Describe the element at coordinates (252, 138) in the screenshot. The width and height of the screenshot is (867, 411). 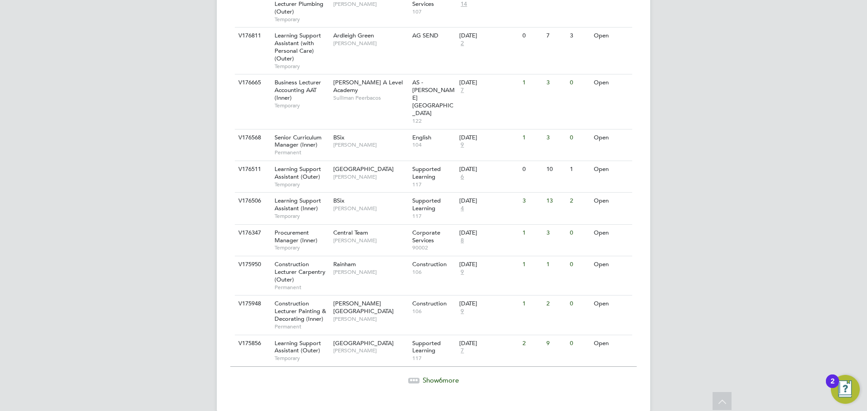
I see `div: V176568` at that location.